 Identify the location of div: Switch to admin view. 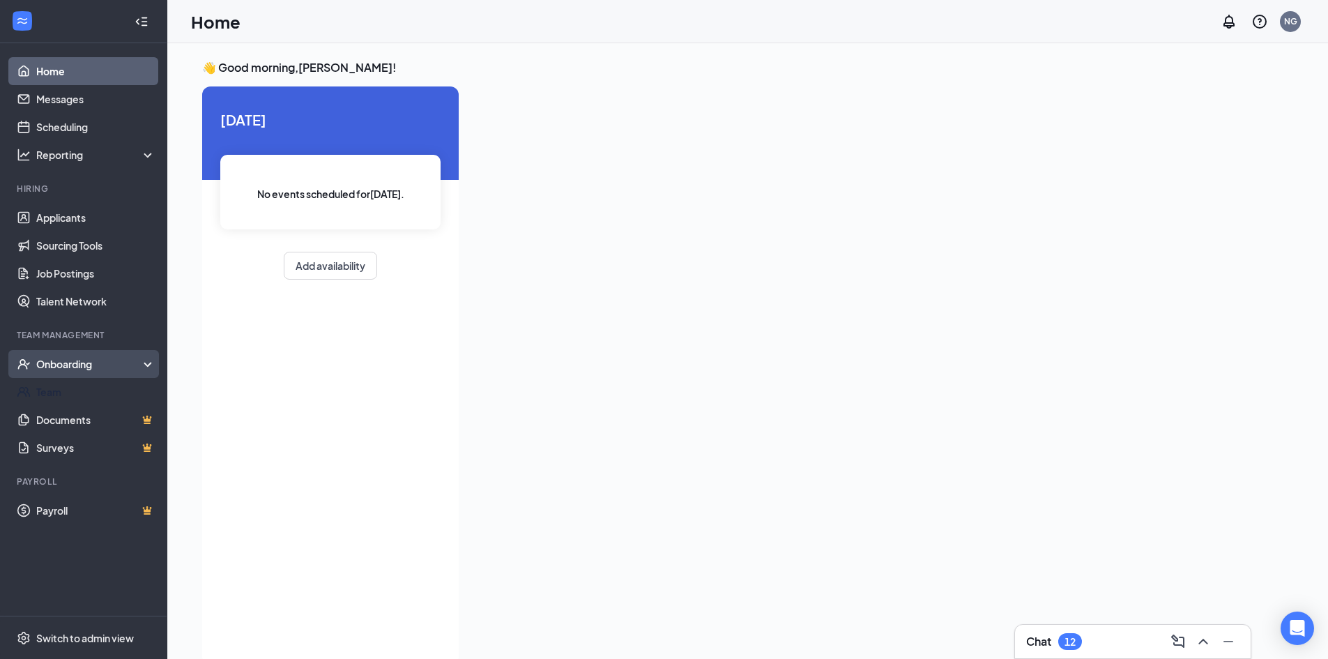
(85, 638).